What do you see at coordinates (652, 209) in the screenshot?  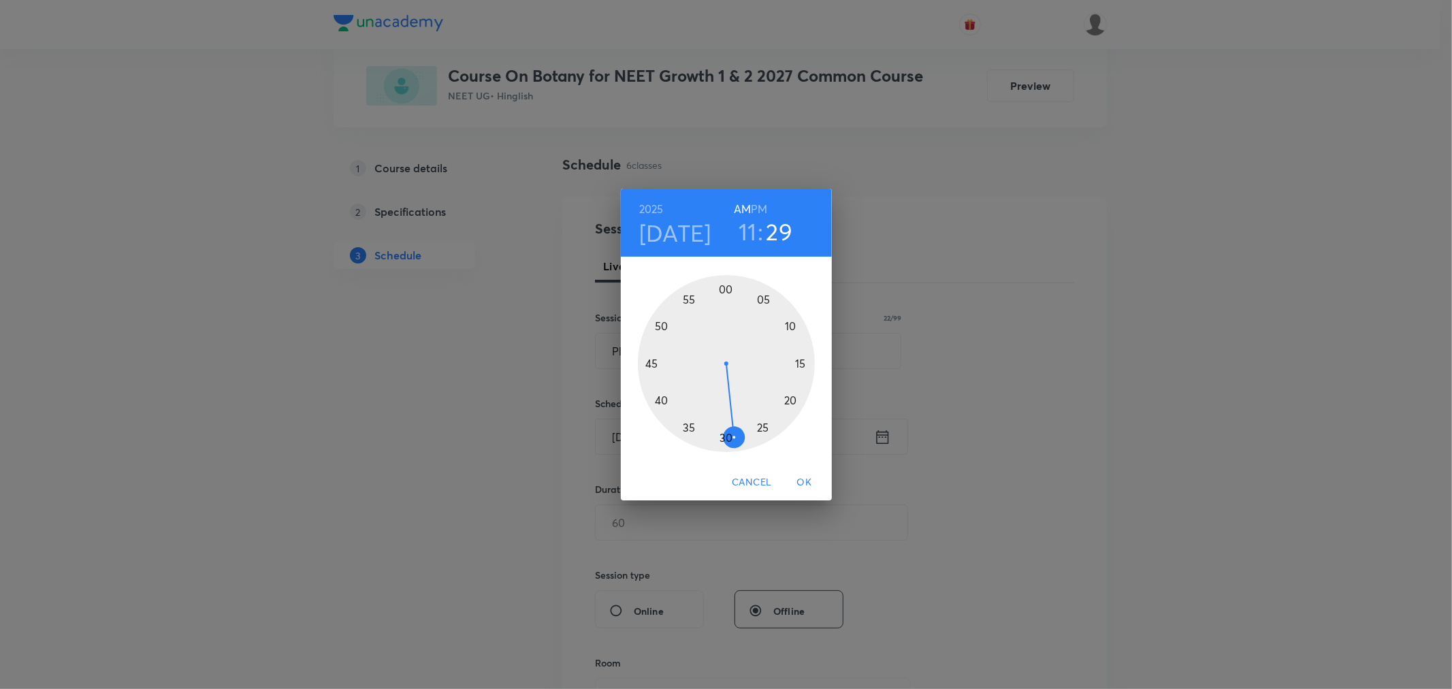 I see `button: 2025` at bounding box center [652, 209].